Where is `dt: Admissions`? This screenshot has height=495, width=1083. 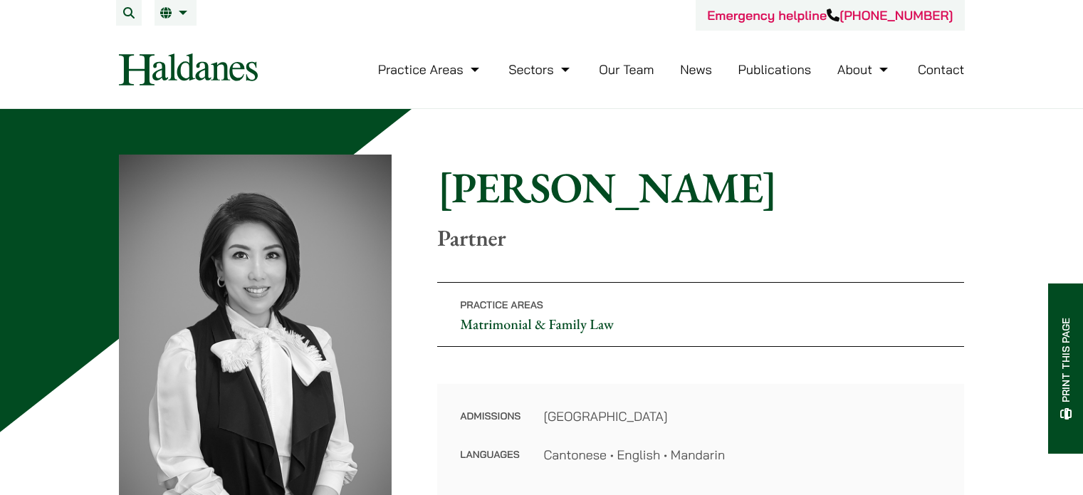
dt: Admissions is located at coordinates (490, 426).